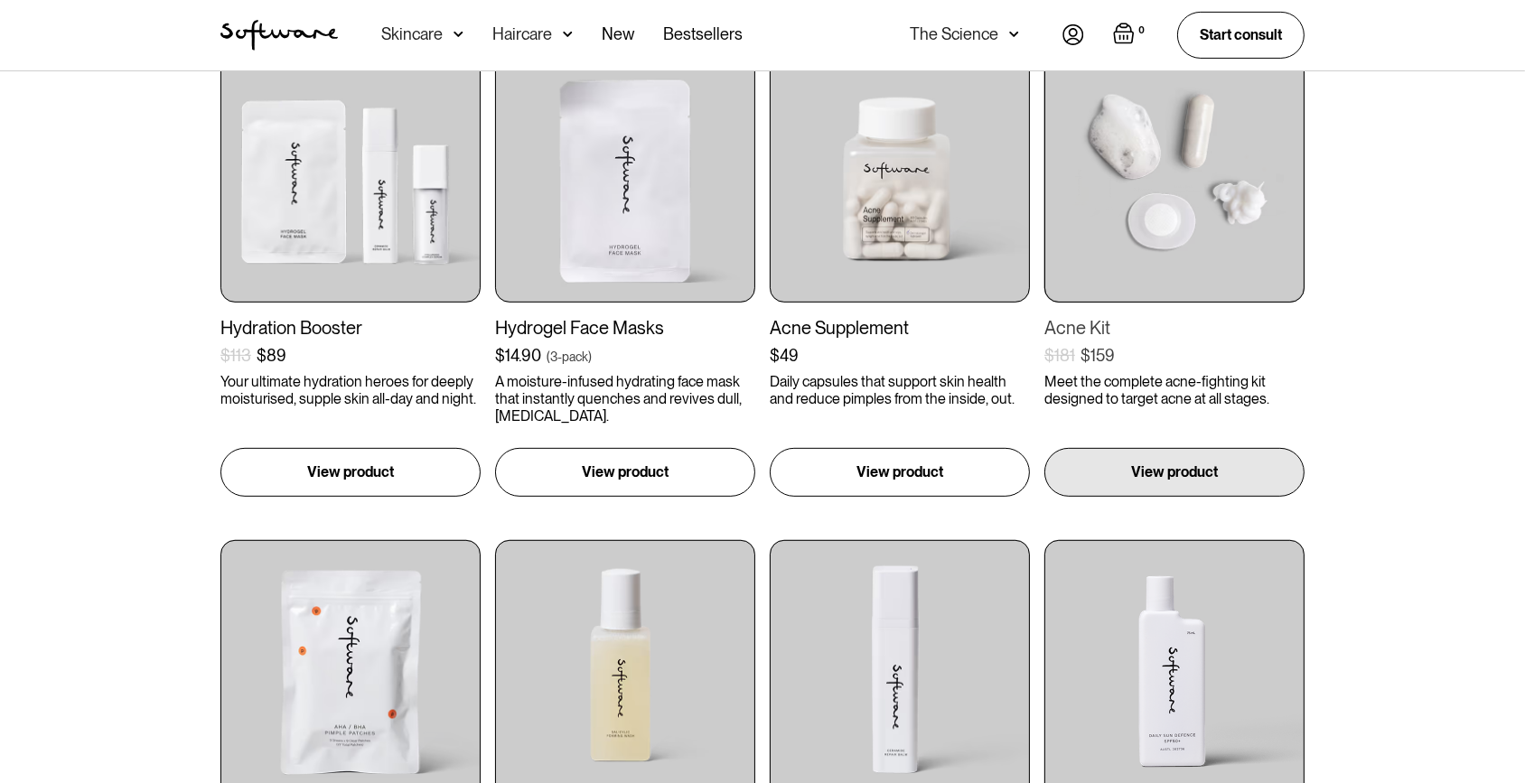  I want to click on div: Skincare, so click(412, 34).